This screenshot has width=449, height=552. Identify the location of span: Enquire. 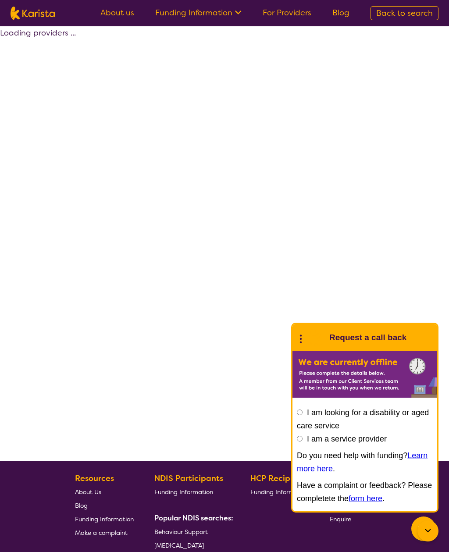
(340, 519).